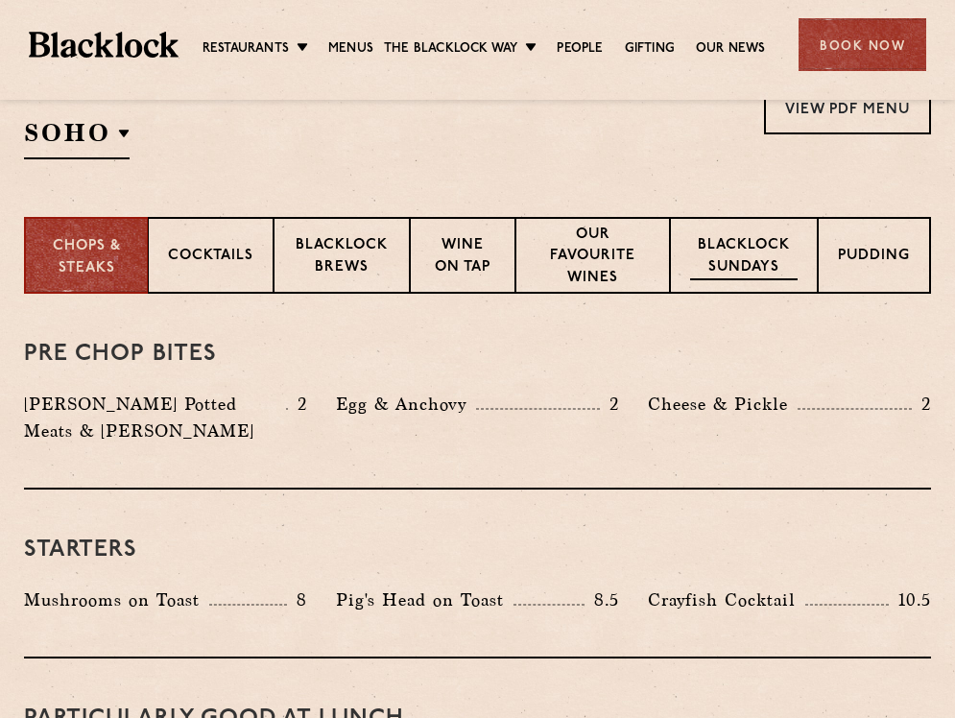  What do you see at coordinates (477, 550) in the screenshot?
I see `h3: Starters` at bounding box center [477, 550].